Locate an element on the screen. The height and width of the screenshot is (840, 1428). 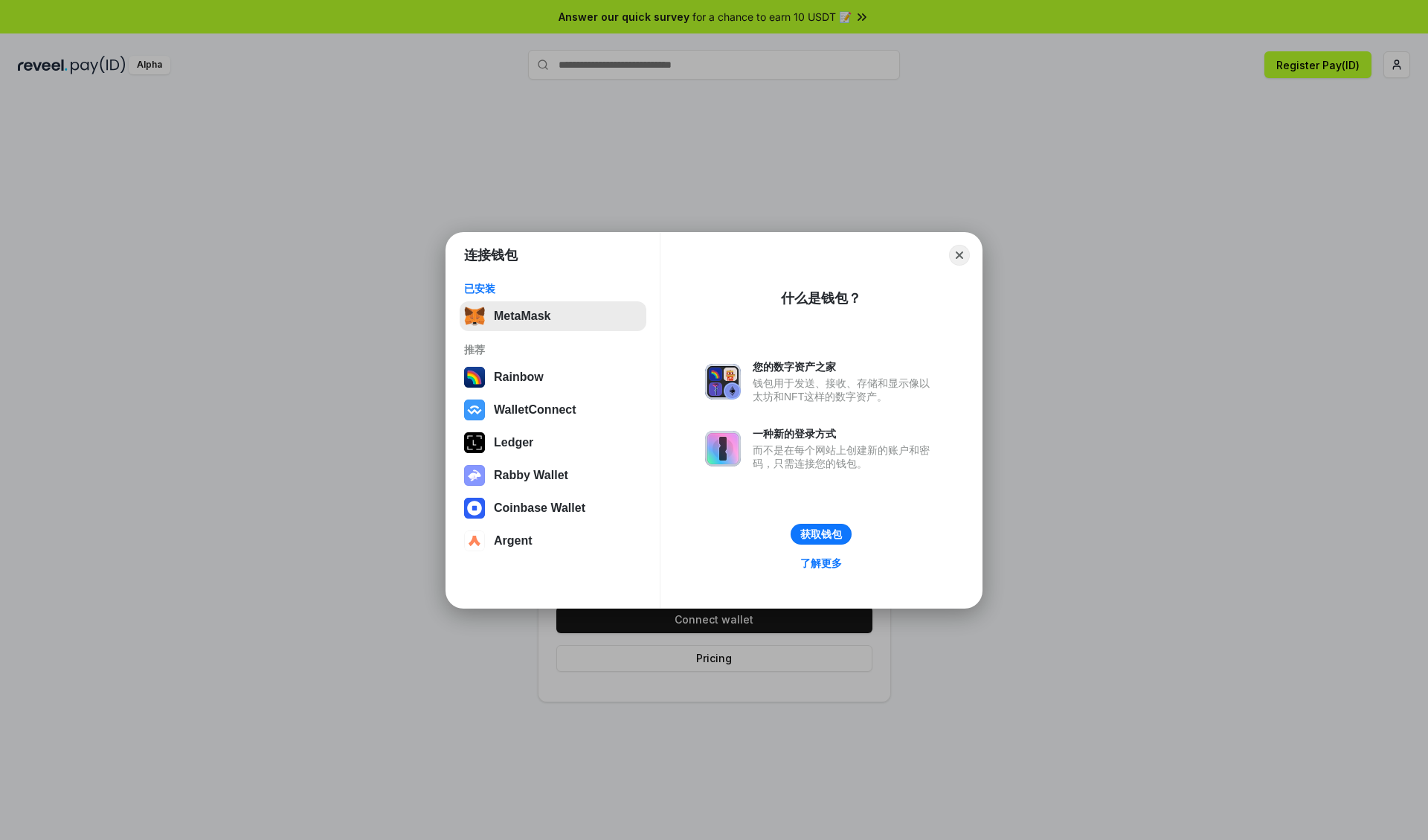
div: Rainbow is located at coordinates (519, 377).